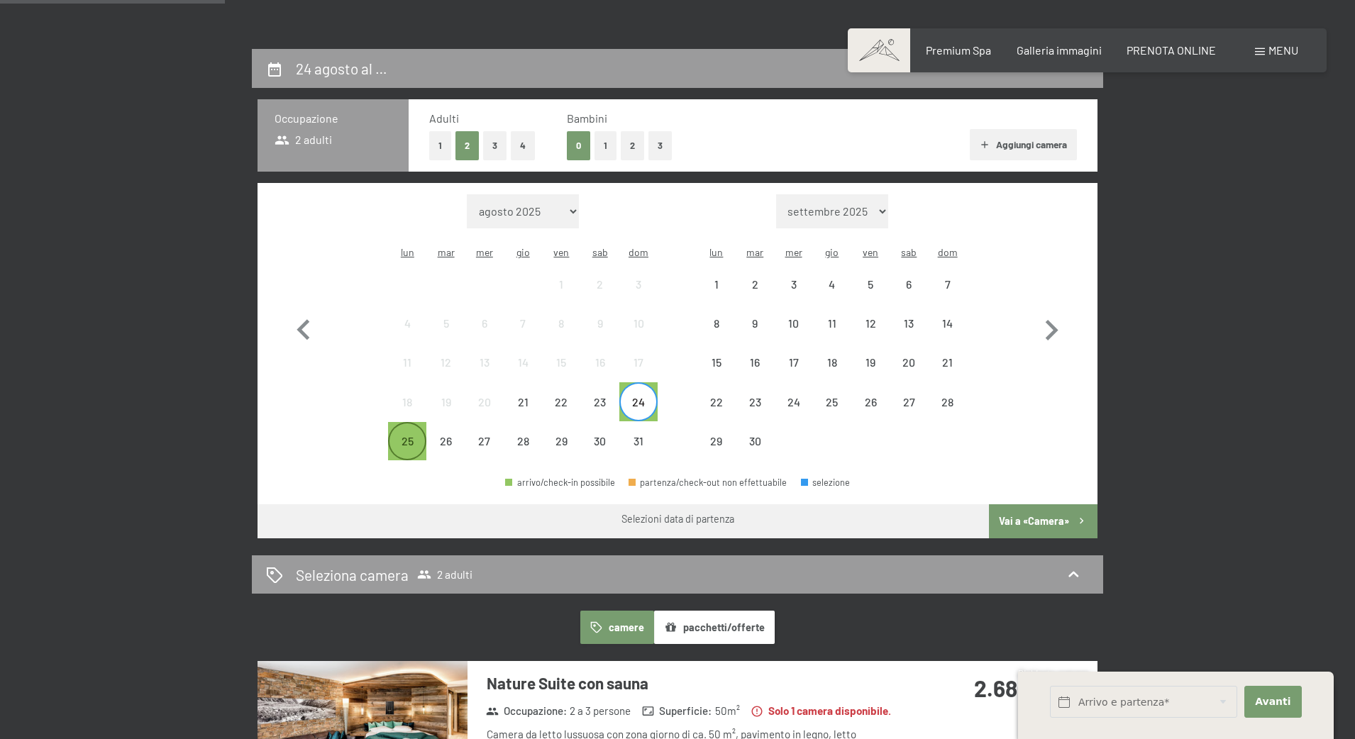 This screenshot has width=1355, height=739. What do you see at coordinates (1051, 328) in the screenshot?
I see `button: Mese successivo` at bounding box center [1051, 328].